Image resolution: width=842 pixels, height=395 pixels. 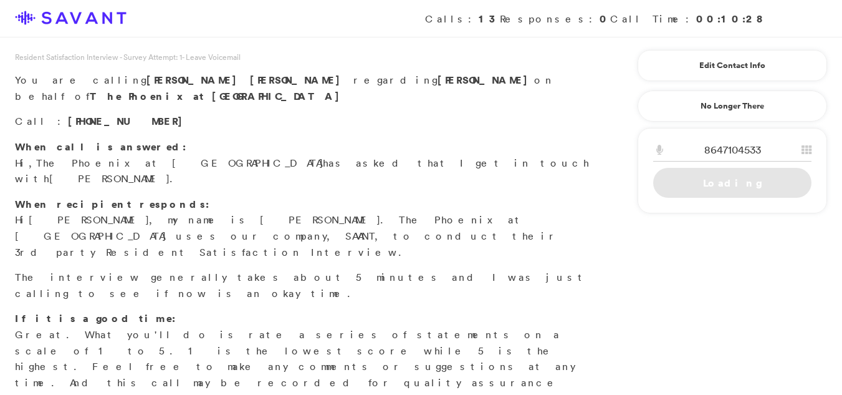 What do you see at coordinates (731, 19) in the screenshot?
I see `strong: 00:10:28` at bounding box center [731, 19].